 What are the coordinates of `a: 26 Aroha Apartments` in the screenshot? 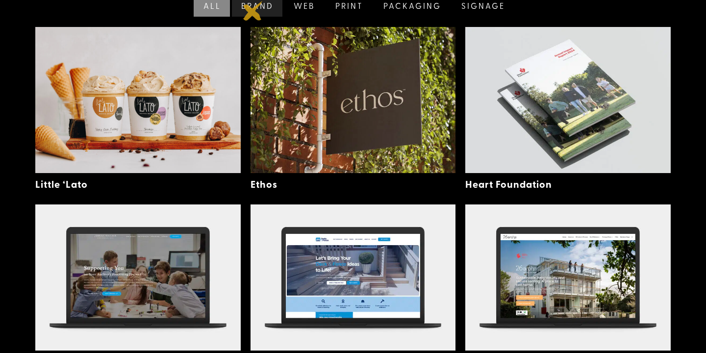 It's located at (568, 278).